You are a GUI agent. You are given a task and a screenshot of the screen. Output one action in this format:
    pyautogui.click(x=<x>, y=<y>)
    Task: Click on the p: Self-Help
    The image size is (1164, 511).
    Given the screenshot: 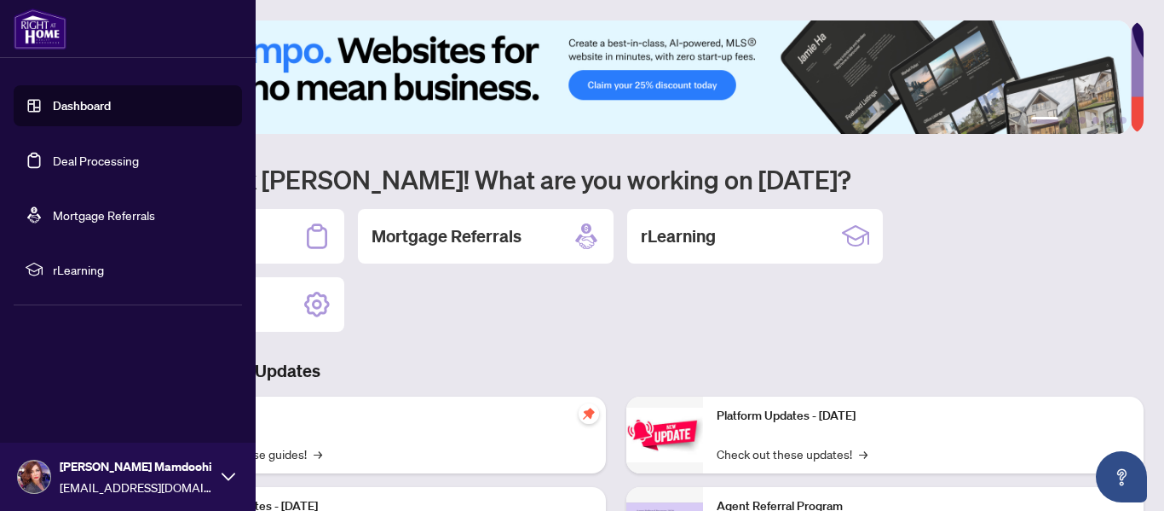 What is the action you would take?
    pyautogui.click(x=385, y=416)
    